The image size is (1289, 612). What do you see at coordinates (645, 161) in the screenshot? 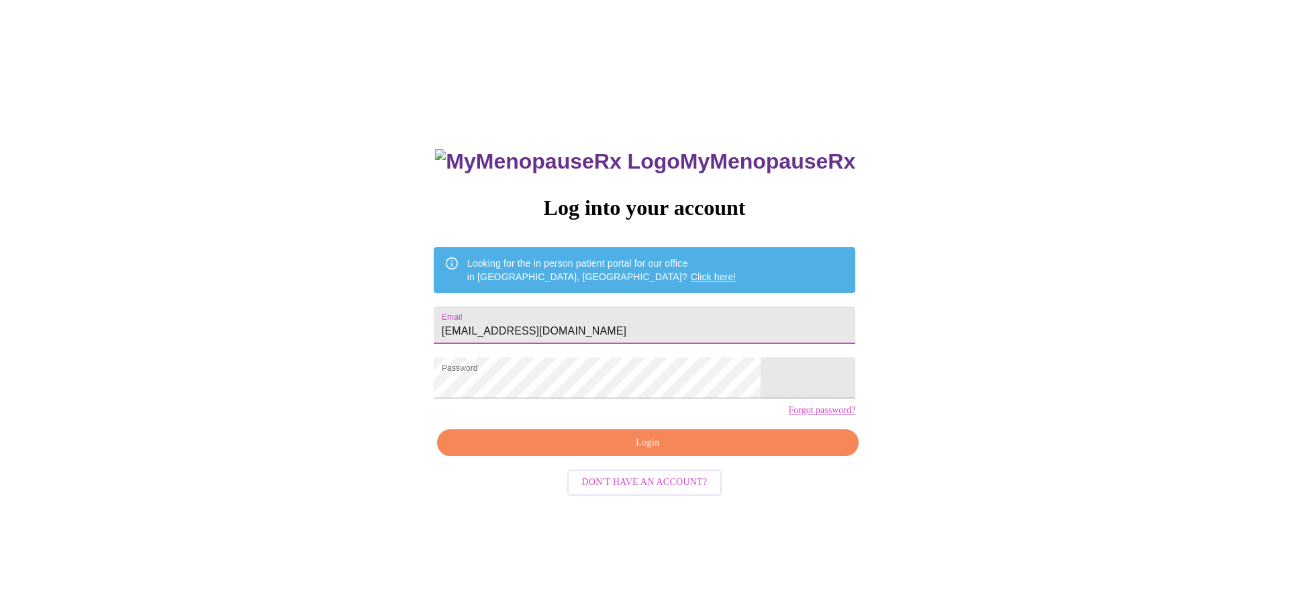
I see `h3: MyMenopauseRx` at bounding box center [645, 161].